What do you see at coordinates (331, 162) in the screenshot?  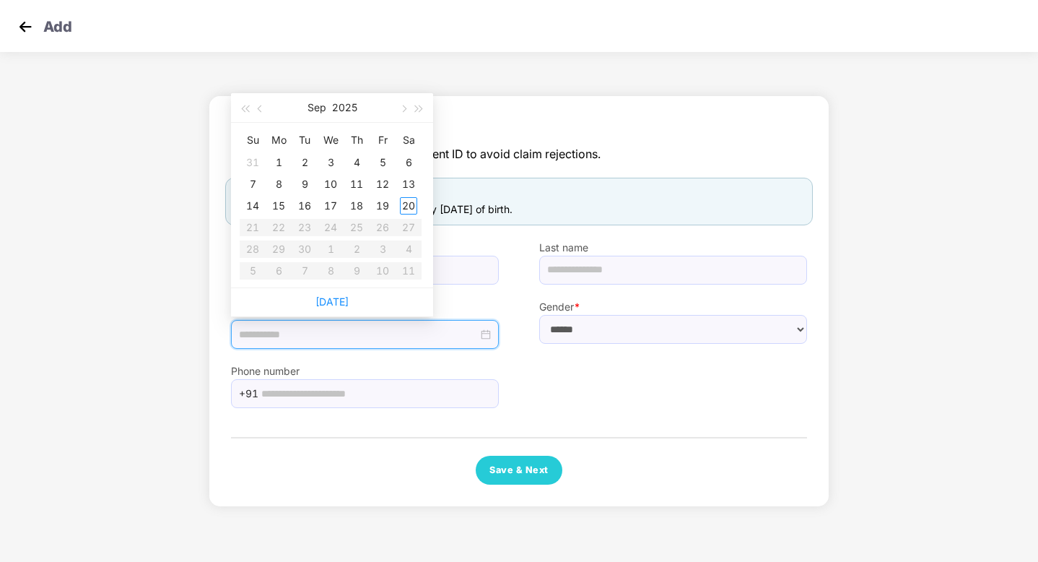 I see `td: 2025-09-03` at bounding box center [331, 162].